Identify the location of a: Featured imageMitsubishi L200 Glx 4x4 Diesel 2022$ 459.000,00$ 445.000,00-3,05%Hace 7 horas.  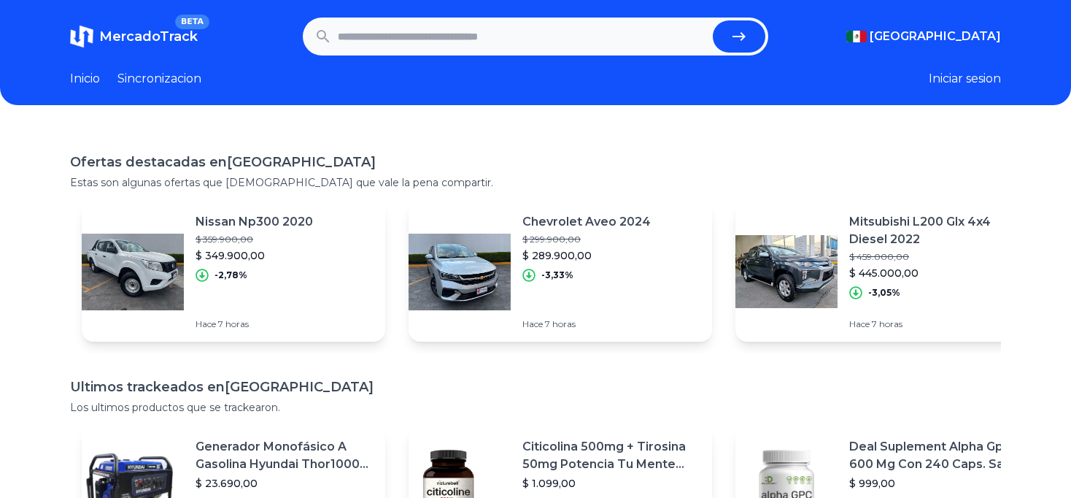
(887, 271).